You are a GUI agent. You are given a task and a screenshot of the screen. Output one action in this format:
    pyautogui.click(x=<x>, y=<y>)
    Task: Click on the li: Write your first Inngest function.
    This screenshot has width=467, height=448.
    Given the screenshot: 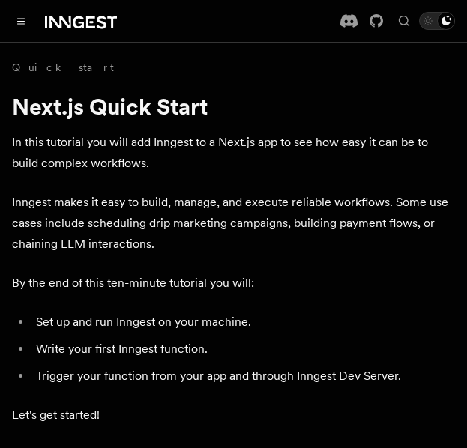 What is the action you would take?
    pyautogui.click(x=243, y=349)
    